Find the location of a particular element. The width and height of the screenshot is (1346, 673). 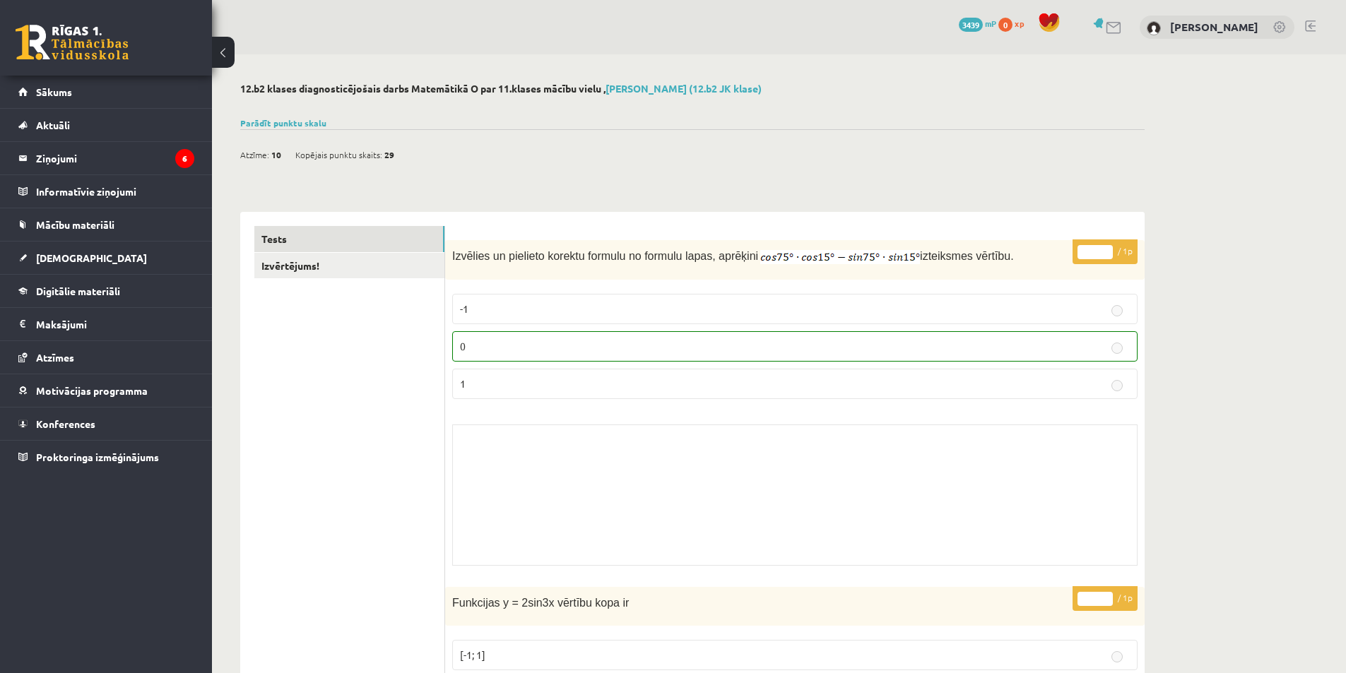

span: 3439 is located at coordinates (970, 25).